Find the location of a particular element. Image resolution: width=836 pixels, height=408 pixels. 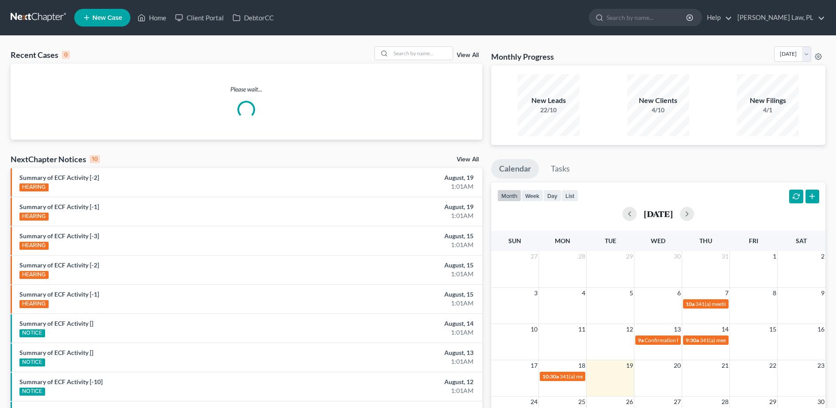

span: 12 is located at coordinates (629, 329).